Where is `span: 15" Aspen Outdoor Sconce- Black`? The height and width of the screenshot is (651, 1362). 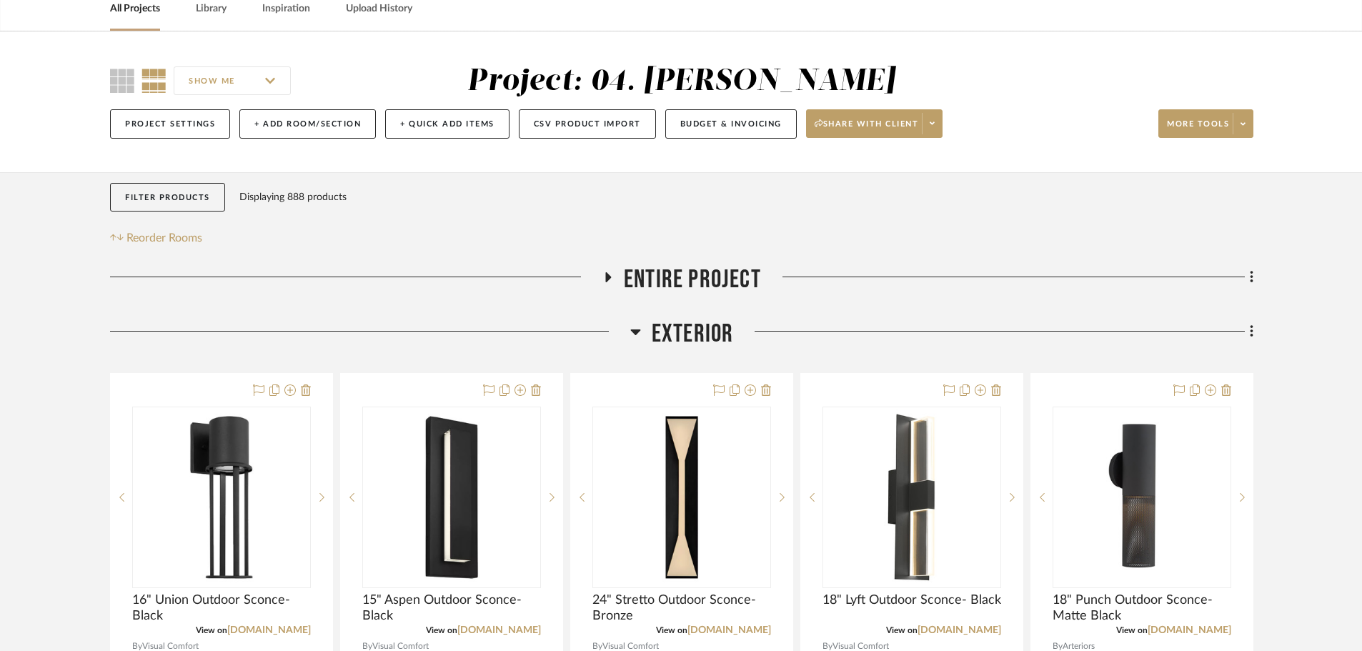
span: 15" Aspen Outdoor Sconce- Black is located at coordinates (452, 608).